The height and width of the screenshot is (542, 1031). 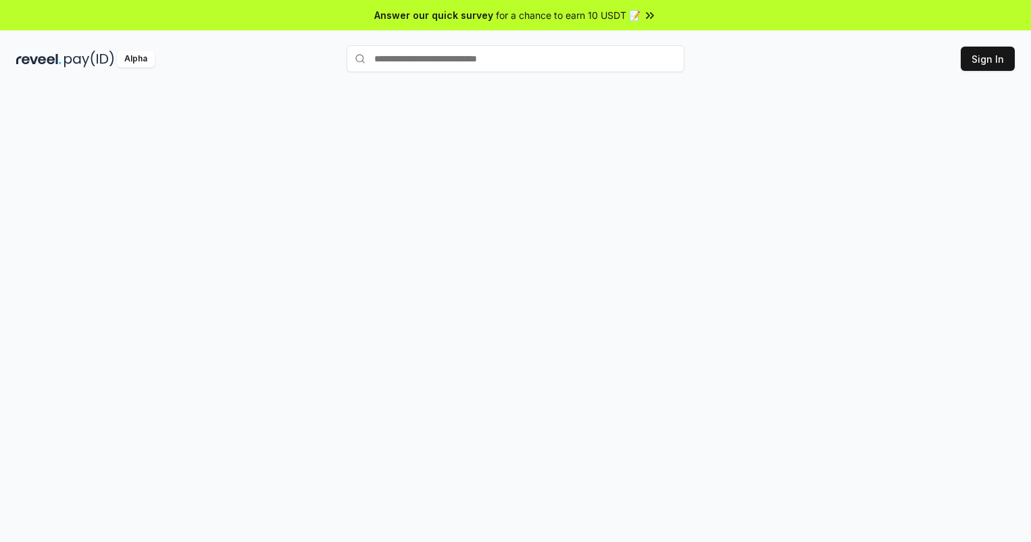 I want to click on div: Alpha, so click(x=136, y=59).